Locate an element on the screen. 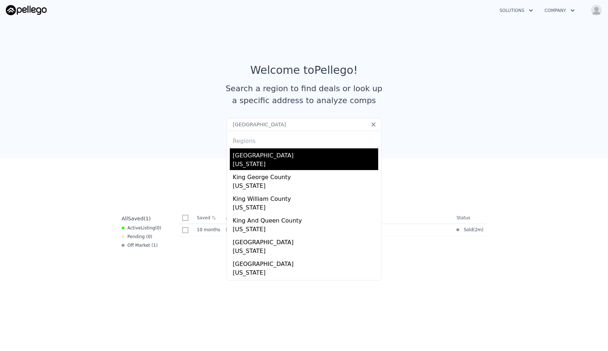  th: Saved is located at coordinates (208, 218).